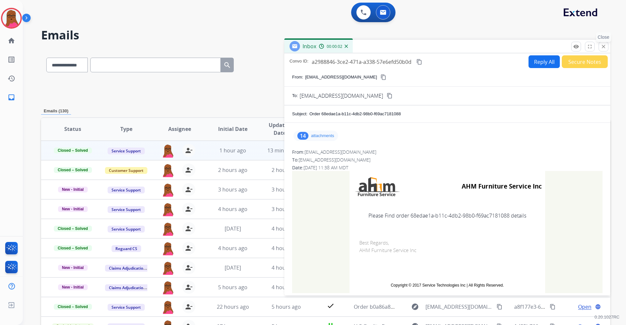  Describe the element at coordinates (377, 187) in the screenshot. I see `img: AHM` at that location.